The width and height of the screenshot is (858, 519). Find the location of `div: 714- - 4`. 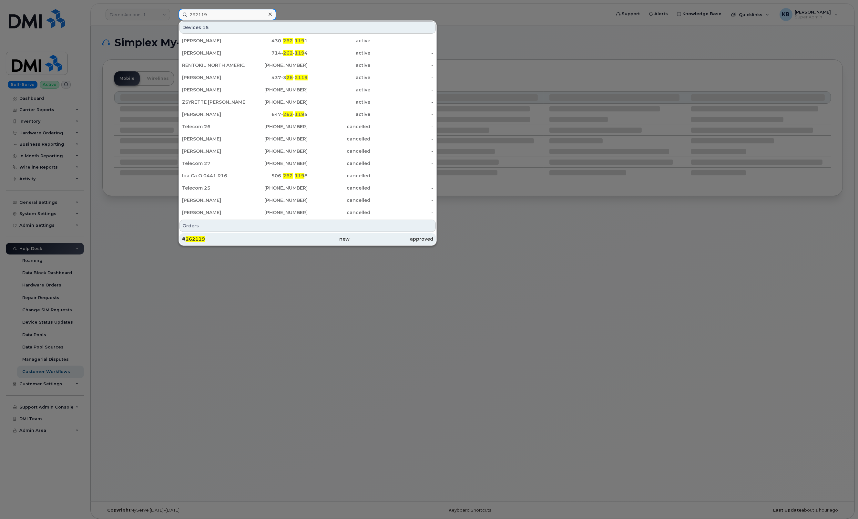

div: 714- - 4 is located at coordinates (276, 53).